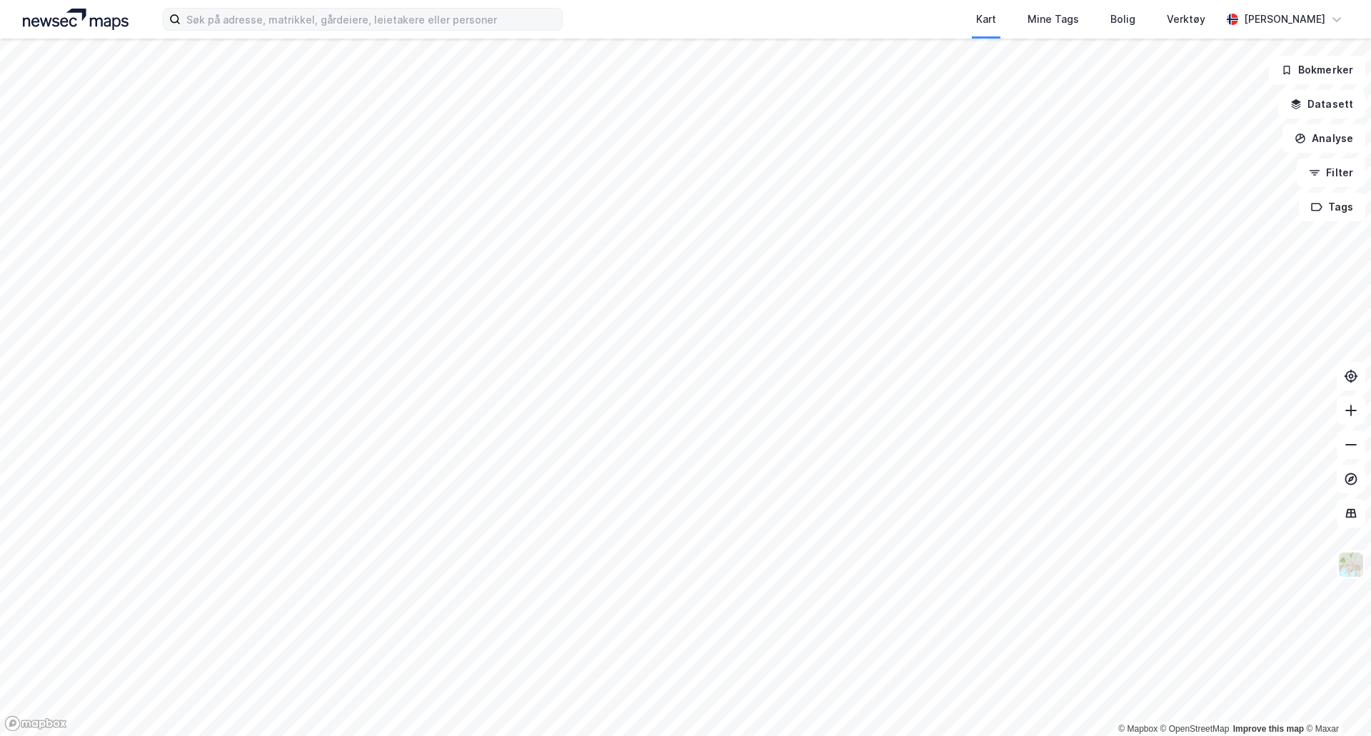 This screenshot has width=1371, height=736. What do you see at coordinates (1335, 702) in the screenshot?
I see `div: Kontrollprogram for chat` at bounding box center [1335, 702].